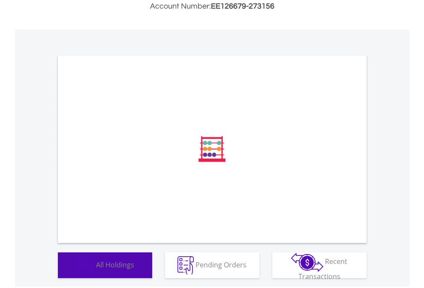 This screenshot has width=424, height=288. What do you see at coordinates (243, 6) in the screenshot?
I see `span: EE126679-273156` at bounding box center [243, 6].